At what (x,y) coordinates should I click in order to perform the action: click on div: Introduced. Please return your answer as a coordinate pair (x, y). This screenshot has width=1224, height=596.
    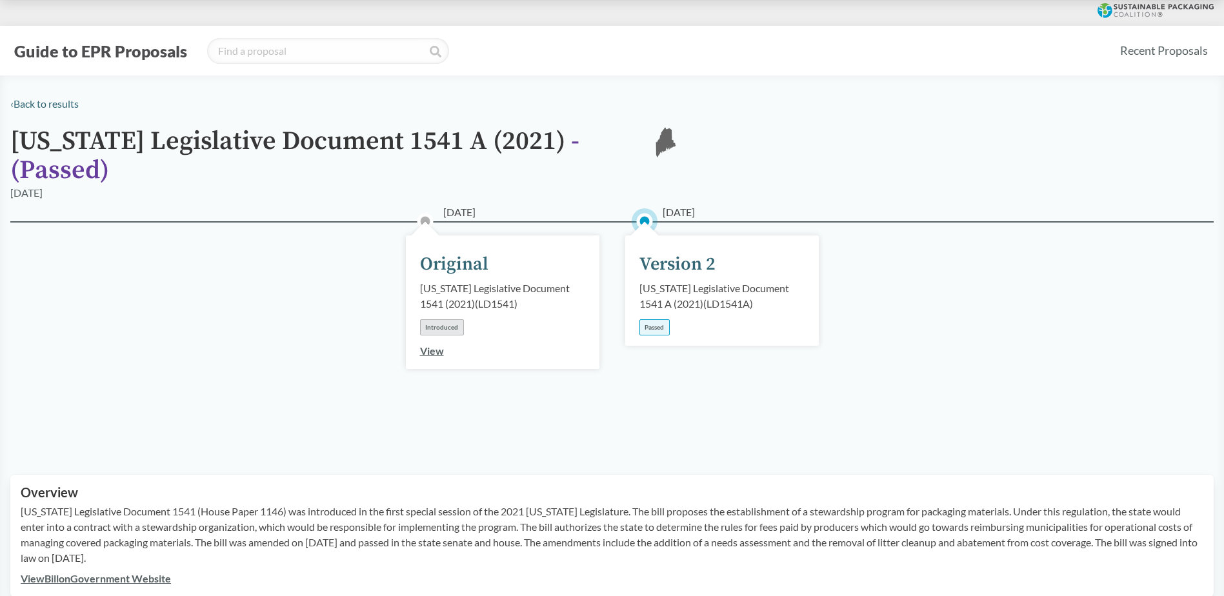
    Looking at the image, I should click on (442, 327).